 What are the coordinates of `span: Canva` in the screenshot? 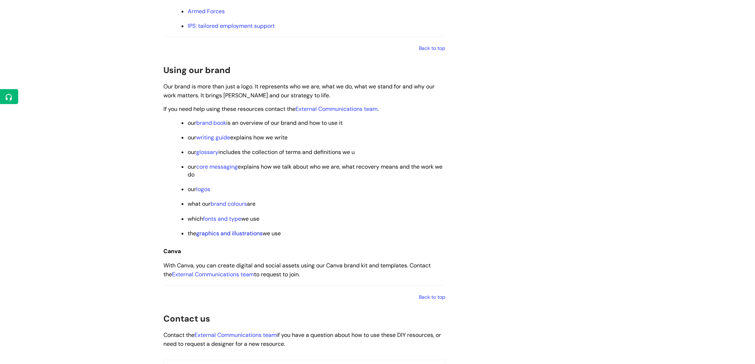 It's located at (172, 251).